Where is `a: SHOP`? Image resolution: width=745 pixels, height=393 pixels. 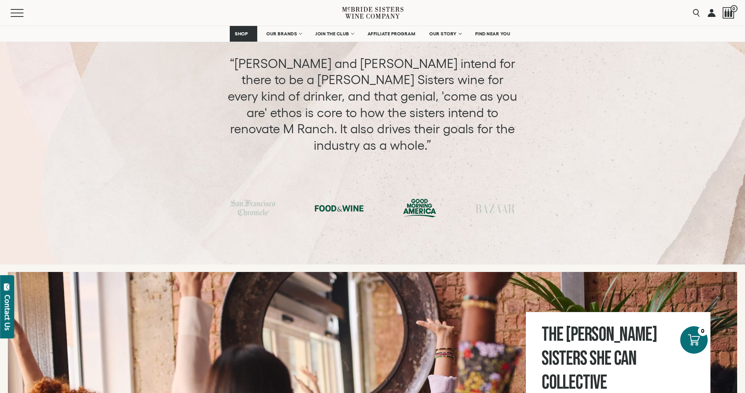 a: SHOP is located at coordinates (244, 34).